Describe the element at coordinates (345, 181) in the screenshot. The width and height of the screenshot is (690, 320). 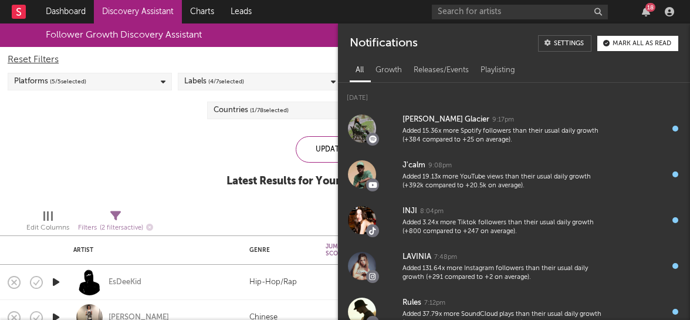
I see `div: Latest Results for Your Search ' 90d growers uk '` at that location.